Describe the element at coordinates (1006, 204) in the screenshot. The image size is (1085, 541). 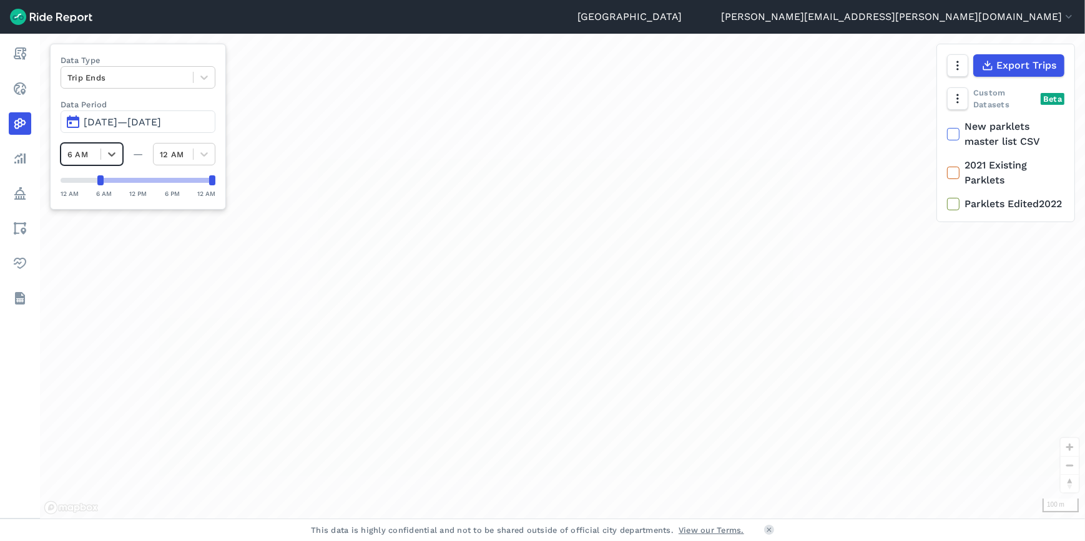
I see `label: Parklets Edited2022` at that location.